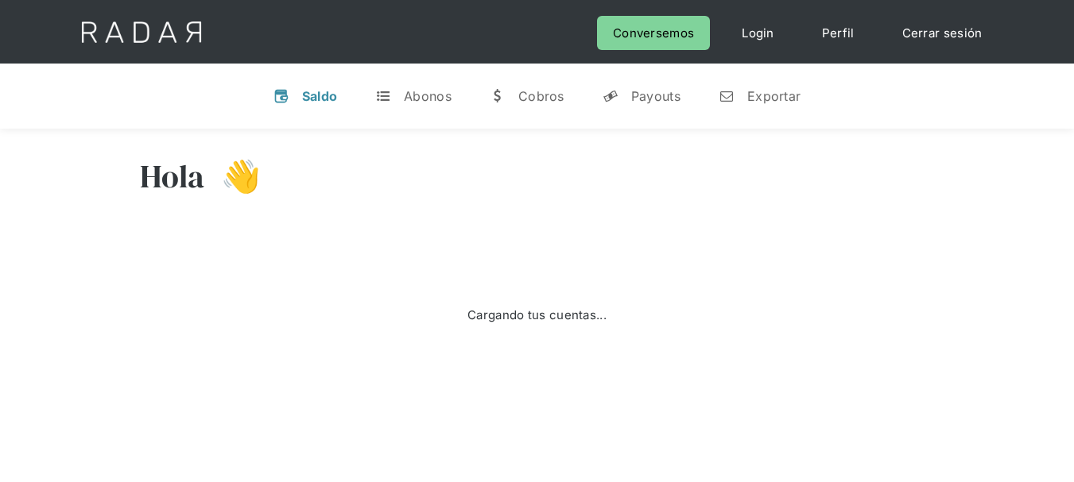 The image size is (1074, 482). I want to click on div: t, so click(383, 96).